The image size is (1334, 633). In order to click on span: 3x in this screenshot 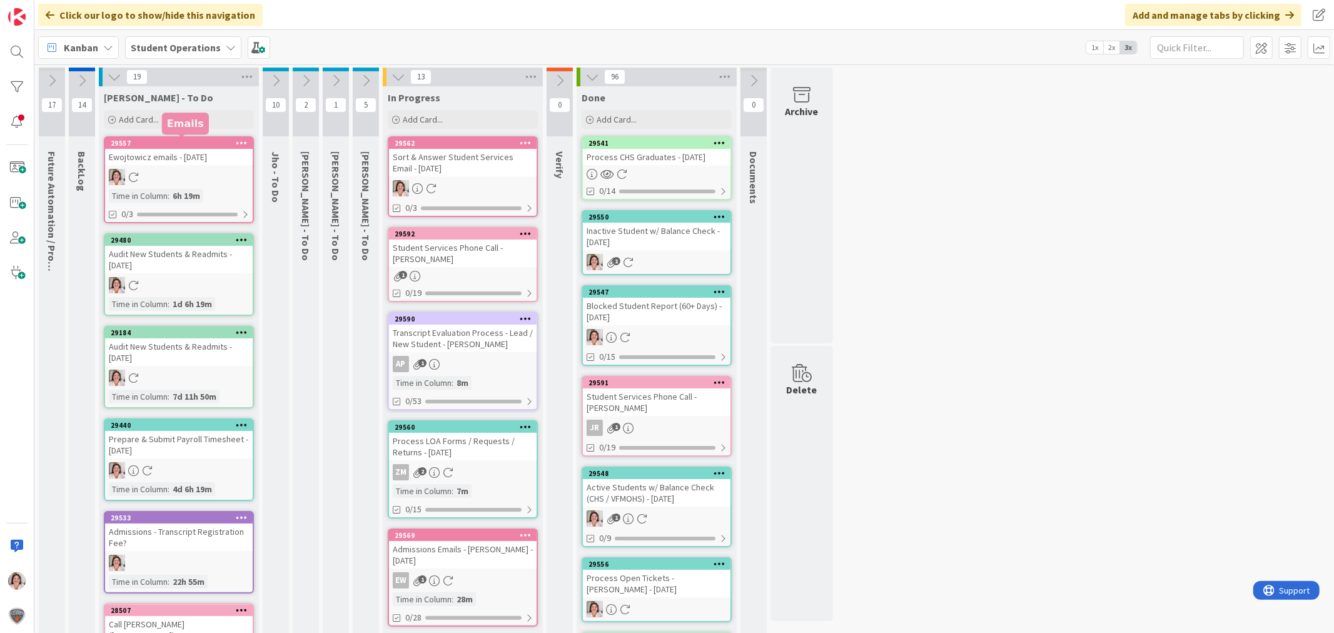, I will do `click(1128, 48)`.